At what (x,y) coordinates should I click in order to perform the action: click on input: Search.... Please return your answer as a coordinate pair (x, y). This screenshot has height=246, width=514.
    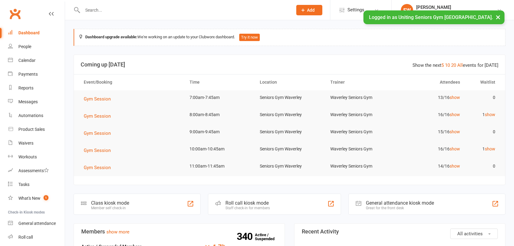
    Looking at the image, I should click on (184, 10).